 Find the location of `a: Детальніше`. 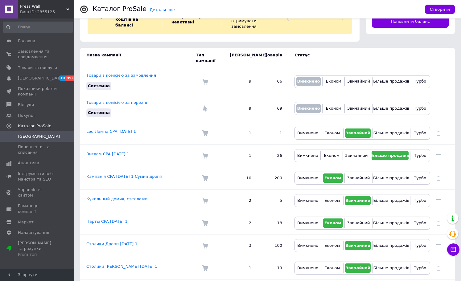

a: Детальніше is located at coordinates (162, 10).